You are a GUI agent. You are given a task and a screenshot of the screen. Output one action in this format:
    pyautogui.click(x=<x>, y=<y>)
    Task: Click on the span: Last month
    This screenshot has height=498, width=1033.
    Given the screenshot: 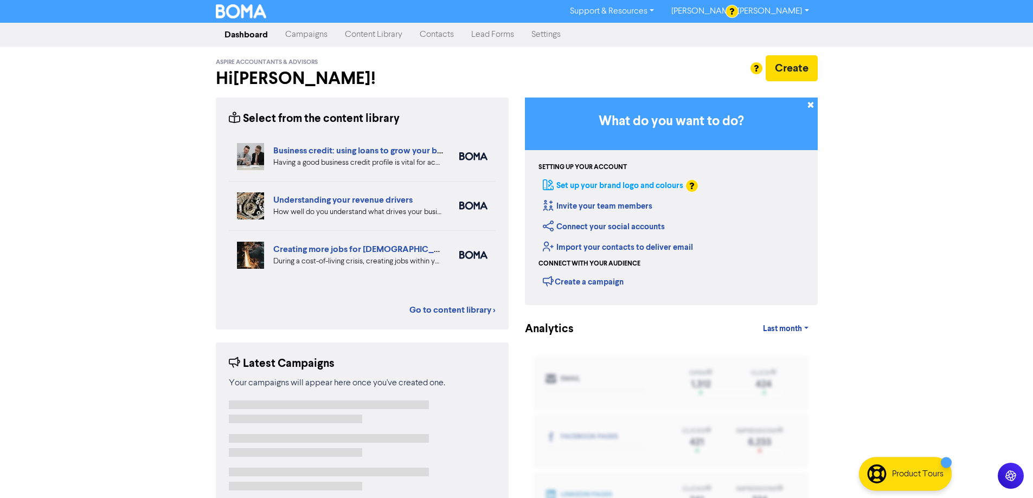 What is the action you would take?
    pyautogui.click(x=783, y=329)
    